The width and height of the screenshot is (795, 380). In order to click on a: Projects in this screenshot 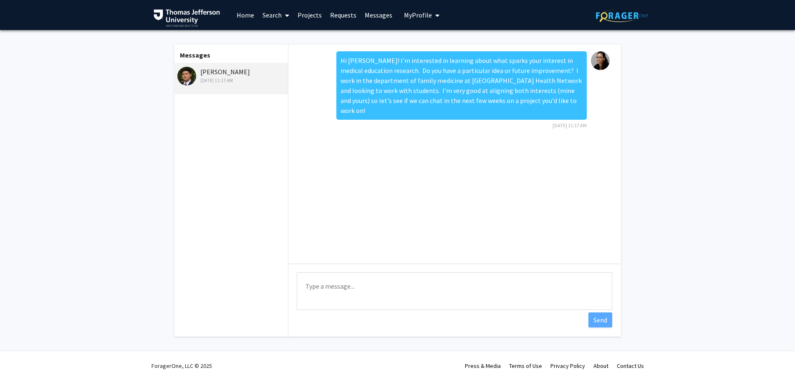, I will do `click(310, 15)`.